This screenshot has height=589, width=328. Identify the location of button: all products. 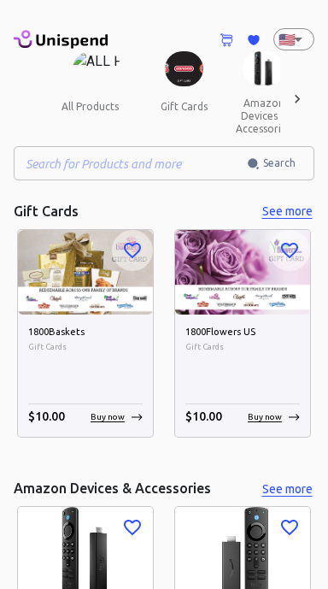
(90, 107).